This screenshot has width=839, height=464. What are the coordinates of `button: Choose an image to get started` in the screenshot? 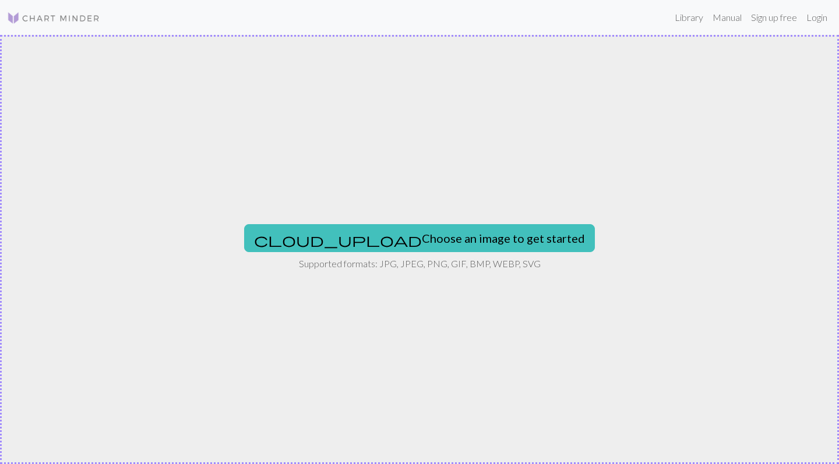 It's located at (419, 238).